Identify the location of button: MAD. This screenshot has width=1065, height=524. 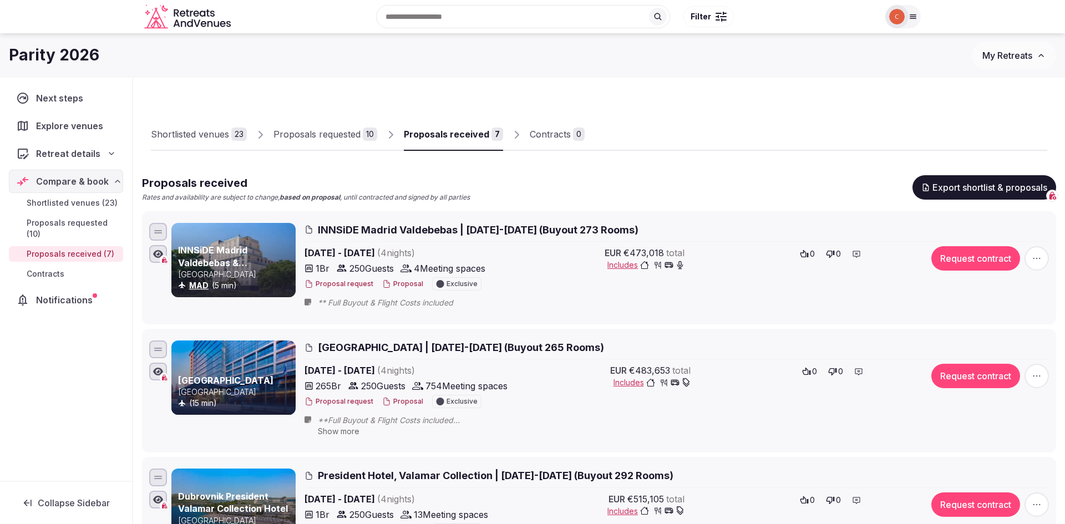
(199, 286).